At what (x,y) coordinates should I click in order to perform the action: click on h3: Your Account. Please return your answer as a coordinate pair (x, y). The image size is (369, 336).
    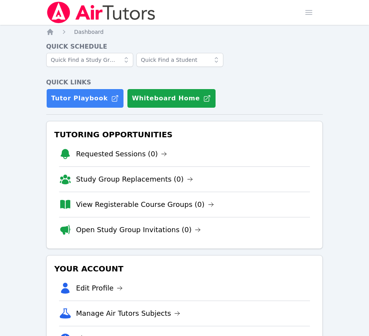
    Looking at the image, I should click on (184, 268).